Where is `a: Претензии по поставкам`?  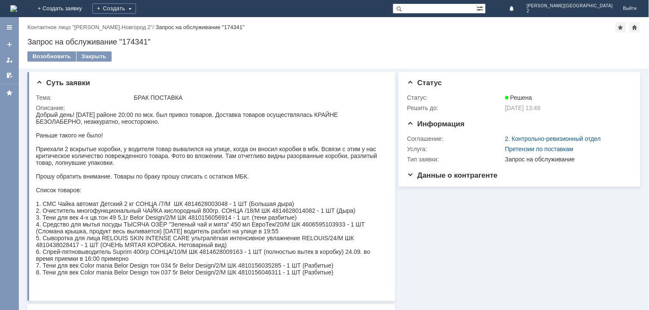 a: Претензии по поставкам is located at coordinates (540, 149).